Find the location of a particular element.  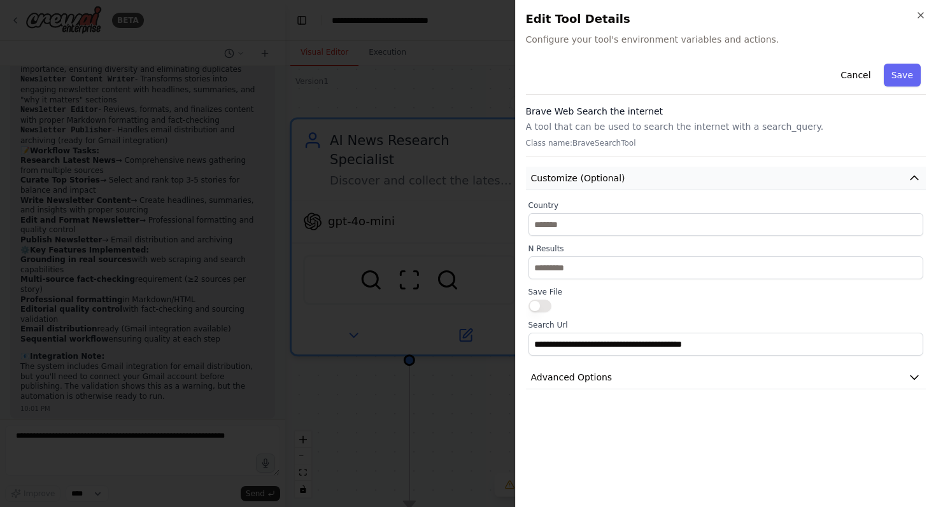

button: Advanced Options is located at coordinates (726, 377).